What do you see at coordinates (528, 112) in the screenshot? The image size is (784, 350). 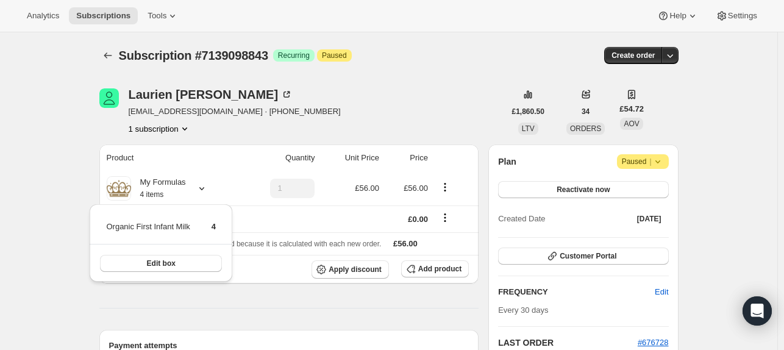 I see `span: £1,860.50` at bounding box center [528, 112].